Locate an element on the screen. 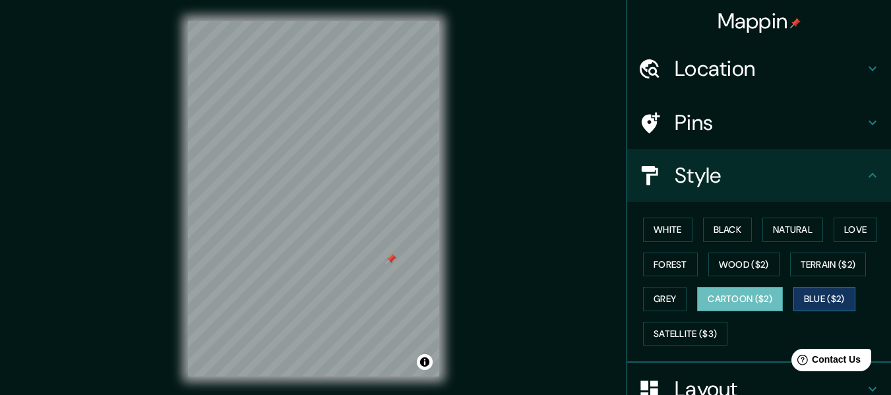 The height and width of the screenshot is (395, 891). button: Black is located at coordinates (727, 229).